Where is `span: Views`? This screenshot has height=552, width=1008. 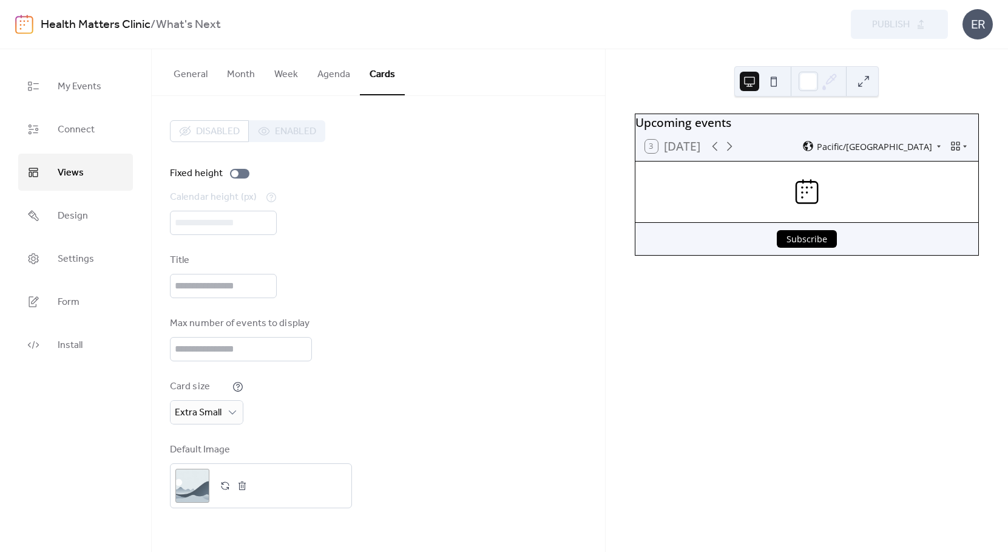
span: Views is located at coordinates (70, 172).